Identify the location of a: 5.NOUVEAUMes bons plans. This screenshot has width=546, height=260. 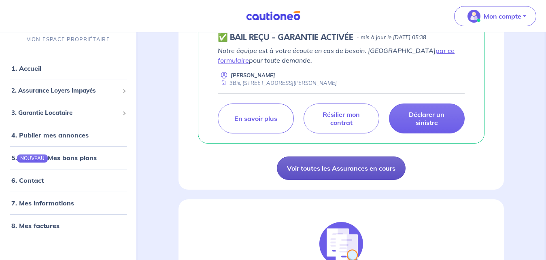
(54, 158).